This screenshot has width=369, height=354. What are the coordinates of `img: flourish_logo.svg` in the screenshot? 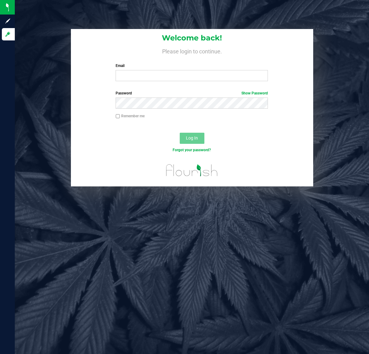 It's located at (192, 170).